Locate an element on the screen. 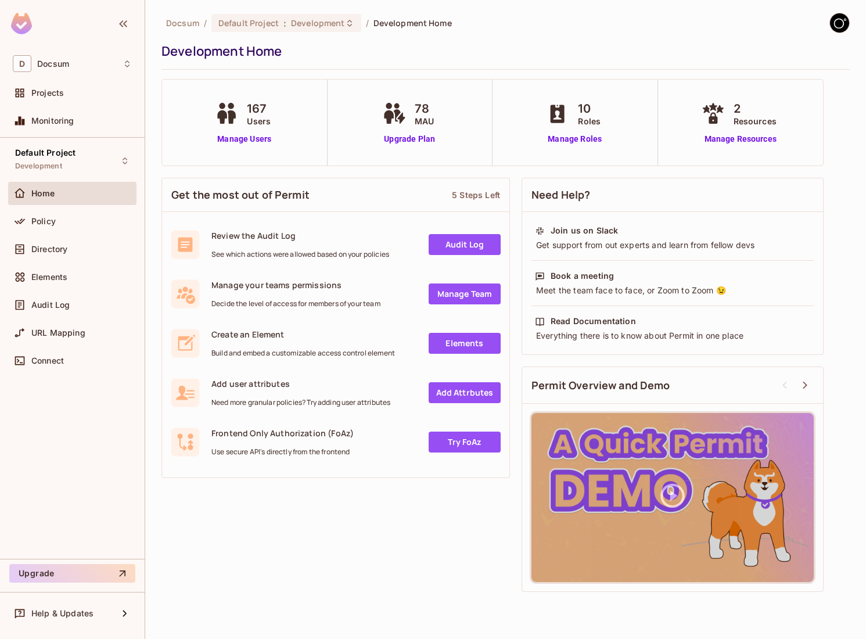 The height and width of the screenshot is (639, 866). div: Meet the team face to face, or Zoom to Zoom 😉 is located at coordinates (672, 290).